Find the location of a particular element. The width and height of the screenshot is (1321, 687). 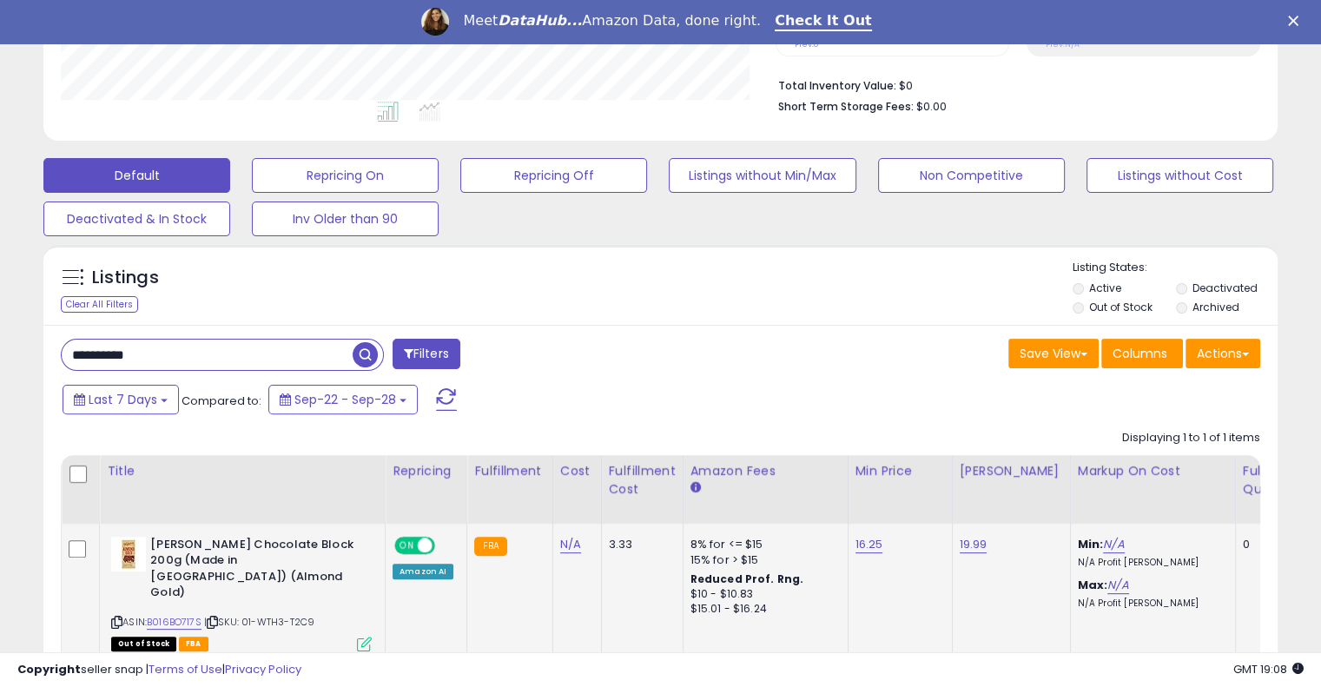

small: FBA is located at coordinates (490, 546).